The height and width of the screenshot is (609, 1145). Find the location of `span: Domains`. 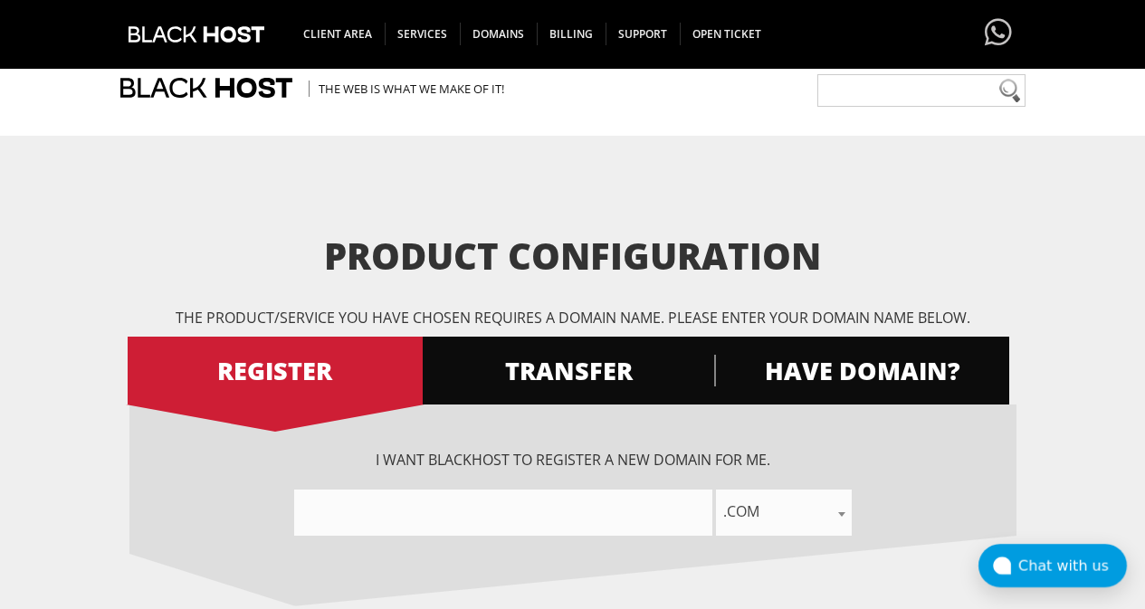

span: Domains is located at coordinates (499, 33).